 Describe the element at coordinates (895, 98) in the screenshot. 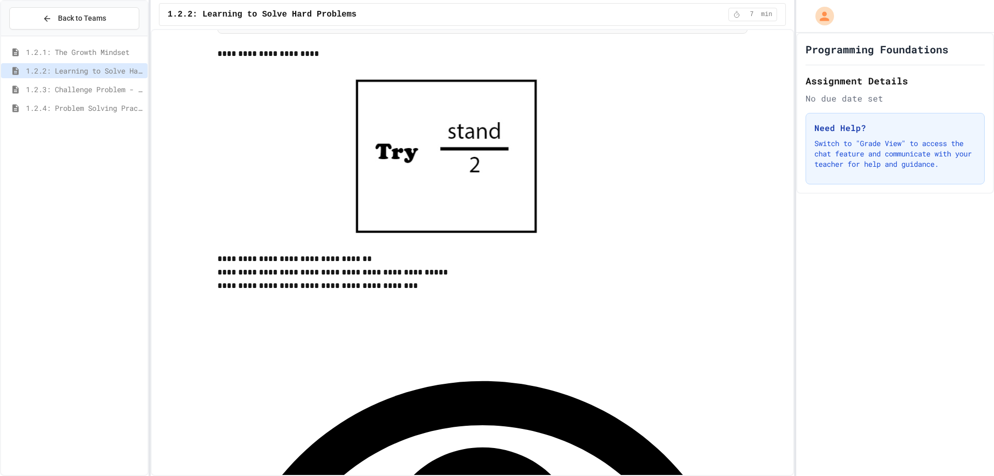

I see `div: No due date set` at that location.